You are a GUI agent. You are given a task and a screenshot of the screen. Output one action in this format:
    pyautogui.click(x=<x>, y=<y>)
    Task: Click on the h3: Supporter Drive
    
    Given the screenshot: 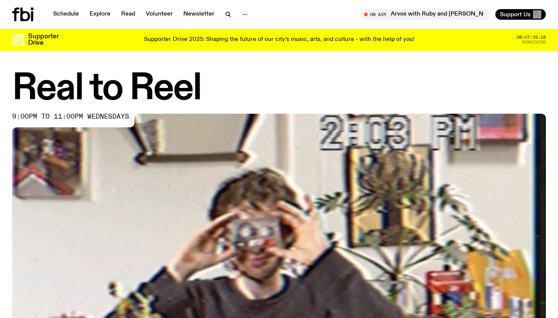 What is the action you would take?
    pyautogui.click(x=43, y=40)
    